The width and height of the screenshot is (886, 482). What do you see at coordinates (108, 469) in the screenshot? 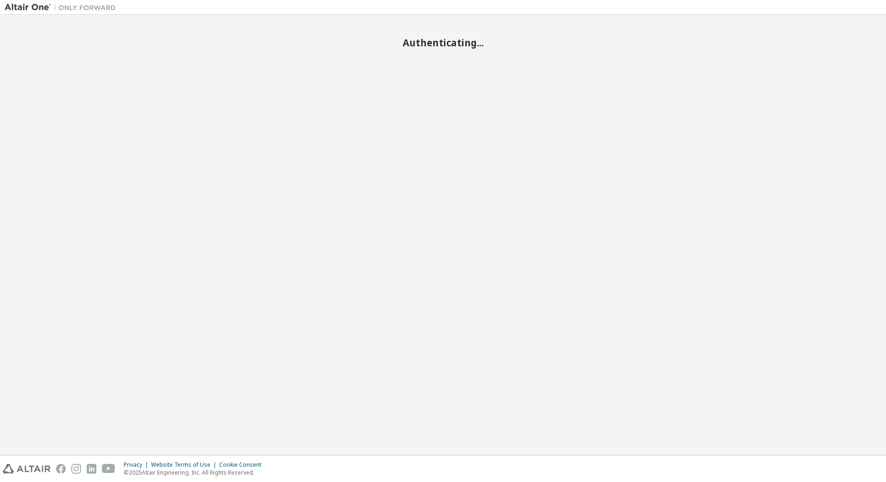
I see `img: youtube.svg` at bounding box center [108, 469].